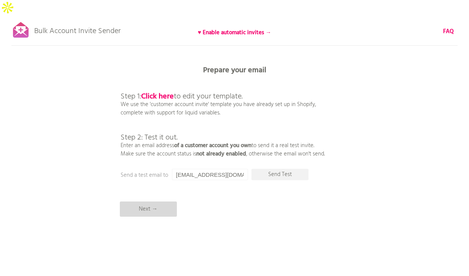  What do you see at coordinates (222, 117) in the screenshot?
I see `p: We use the 'customer account invite' template you have already set up in Shopify, complete with s...` at bounding box center [222, 117].